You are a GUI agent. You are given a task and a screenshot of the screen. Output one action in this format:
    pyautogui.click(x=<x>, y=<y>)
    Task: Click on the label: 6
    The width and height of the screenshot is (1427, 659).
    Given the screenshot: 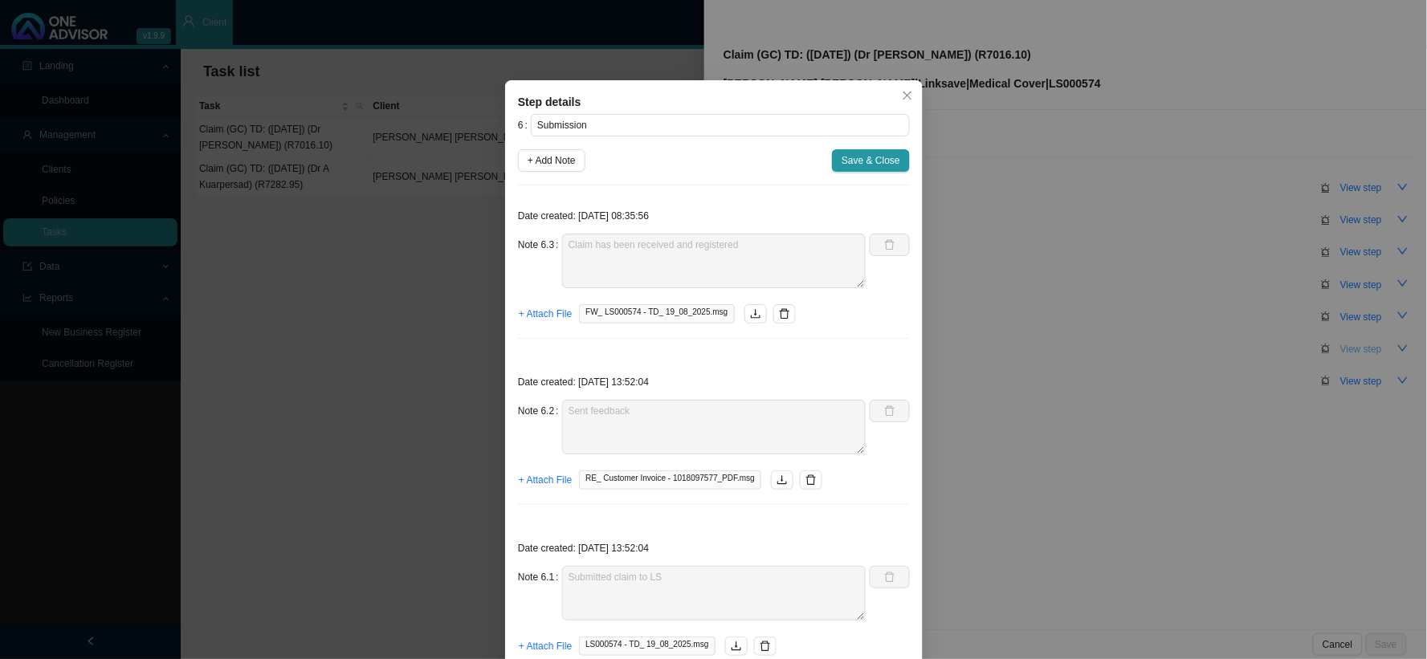 What is the action you would take?
    pyautogui.click(x=524, y=125)
    